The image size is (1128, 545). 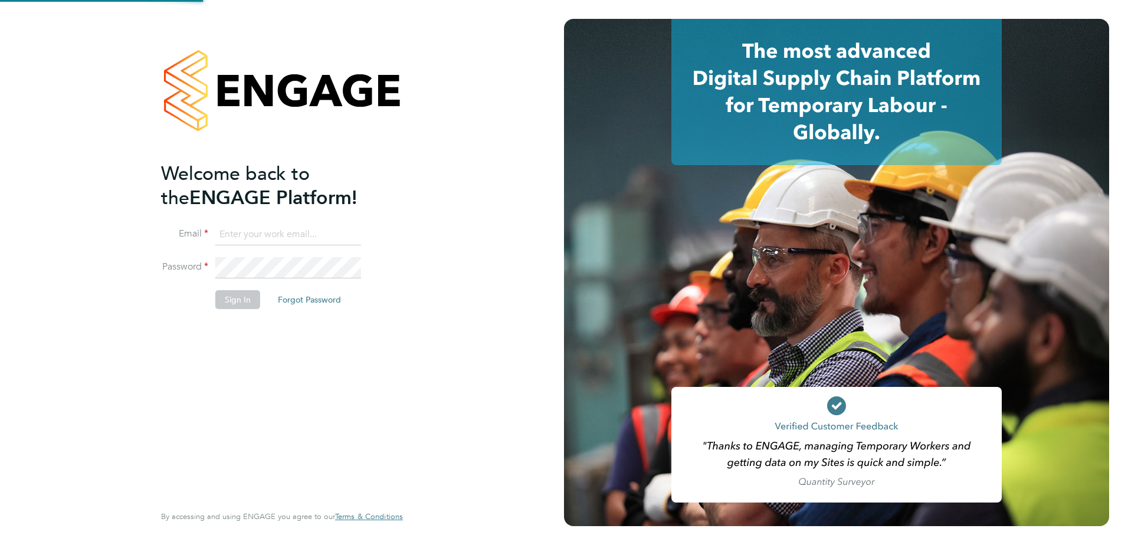 What do you see at coordinates (185, 234) in the screenshot?
I see `label: Email` at bounding box center [185, 234].